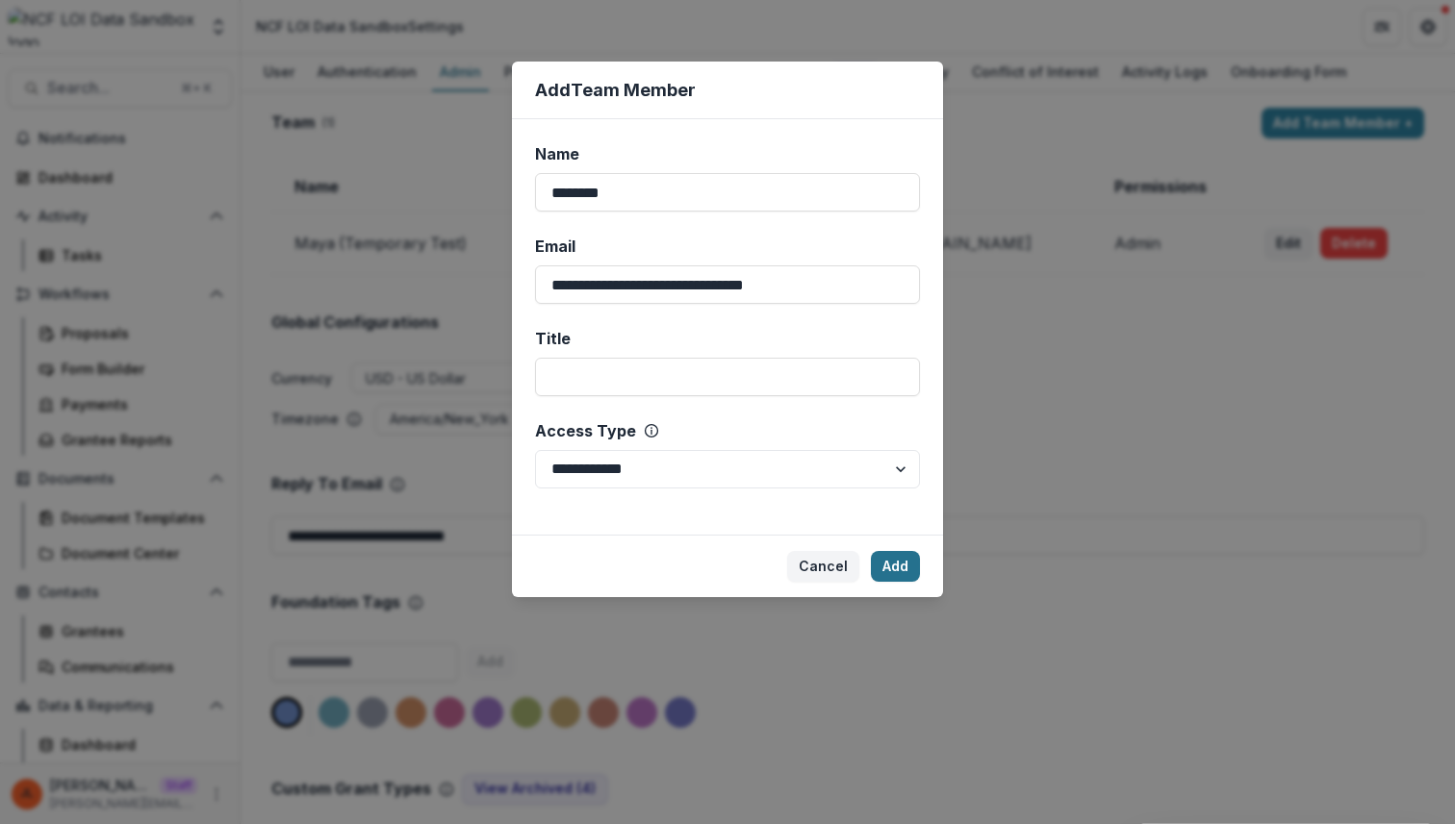 The width and height of the screenshot is (1455, 824). I want to click on span: Email, so click(555, 246).